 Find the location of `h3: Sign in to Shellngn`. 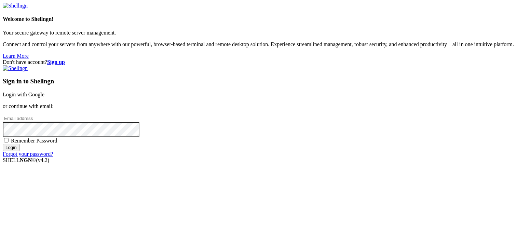

h3: Sign in to Shellngn is located at coordinates (265, 81).